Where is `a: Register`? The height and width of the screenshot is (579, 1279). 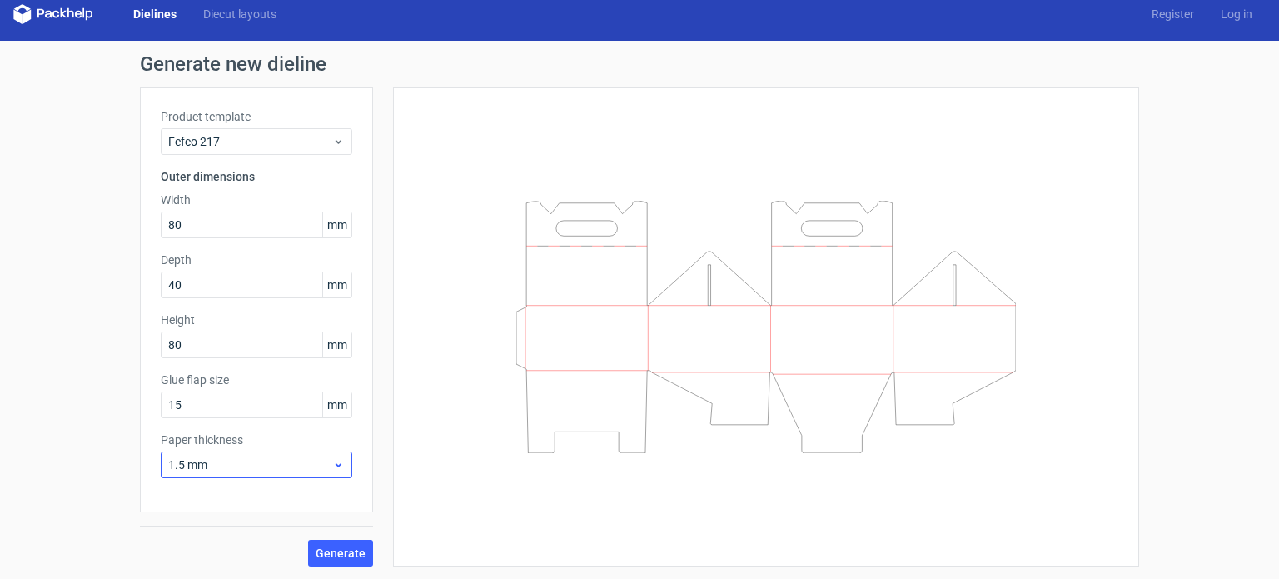
a: Register is located at coordinates (1172, 14).